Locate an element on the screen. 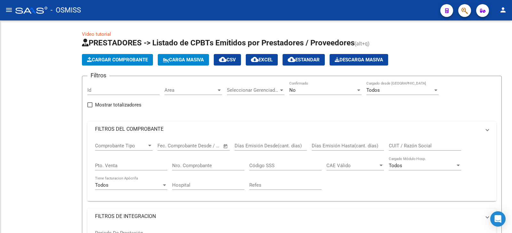  mat-icon: person is located at coordinates (503, 10).